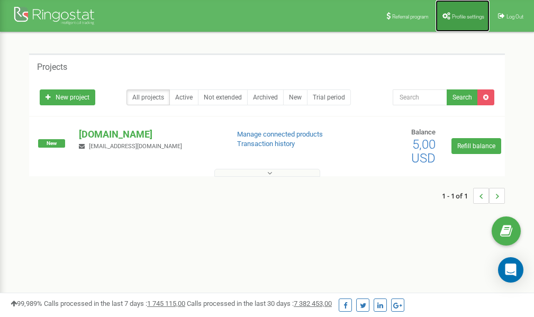 The height and width of the screenshot is (317, 534). I want to click on a: All projects, so click(148, 97).